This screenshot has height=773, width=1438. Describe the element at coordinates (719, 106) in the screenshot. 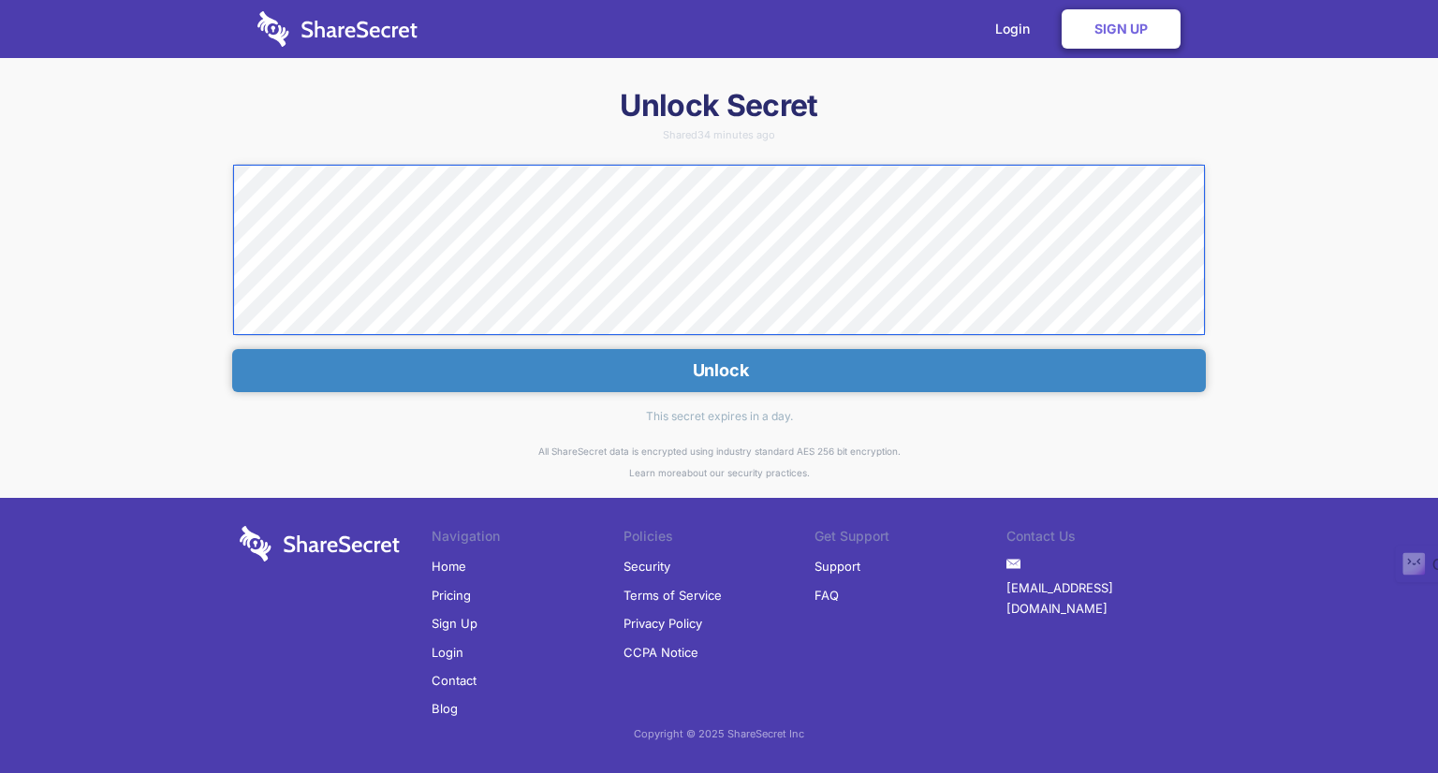

I see `h1: Unlock Secret` at that location.